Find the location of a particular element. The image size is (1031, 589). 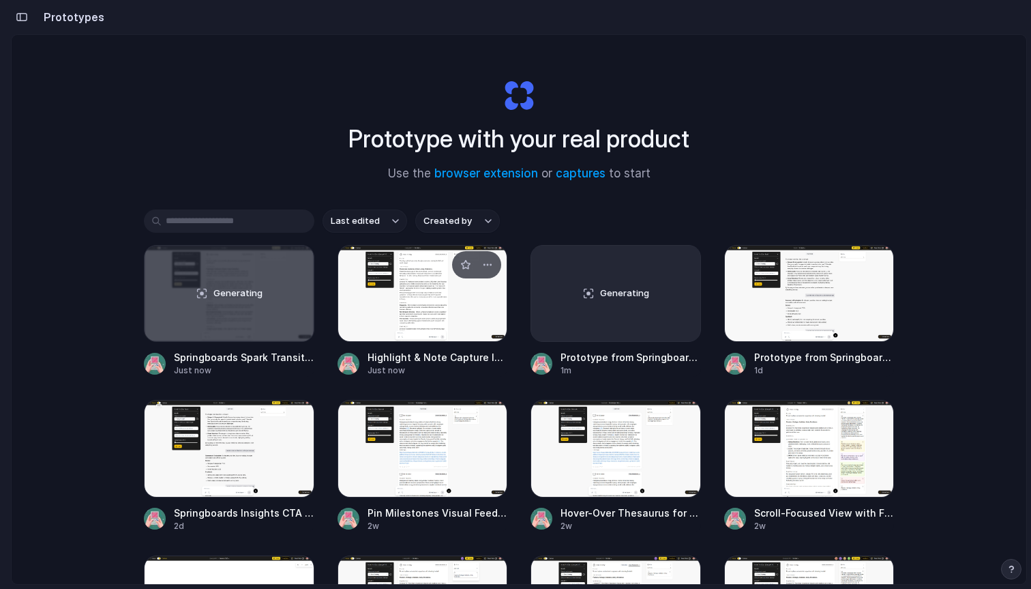

button: Last edited is located at coordinates (365, 221).